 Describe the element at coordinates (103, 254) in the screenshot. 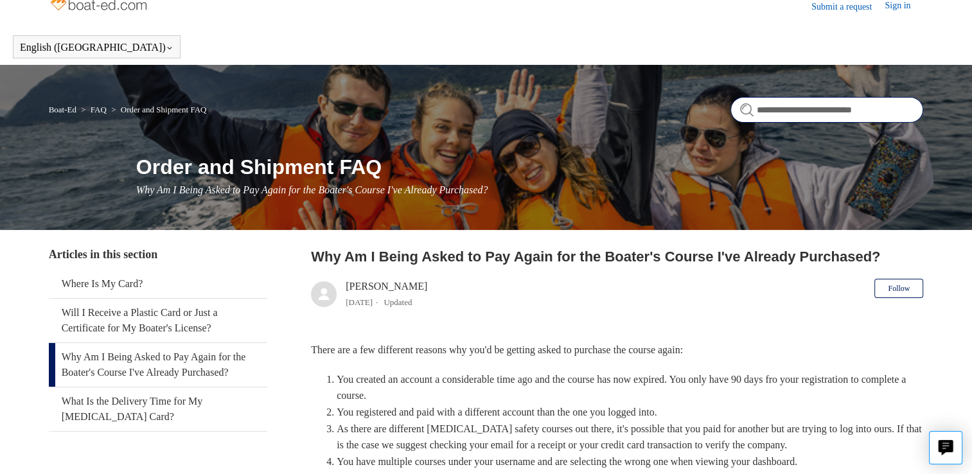

I see `span: Articles in this section` at that location.